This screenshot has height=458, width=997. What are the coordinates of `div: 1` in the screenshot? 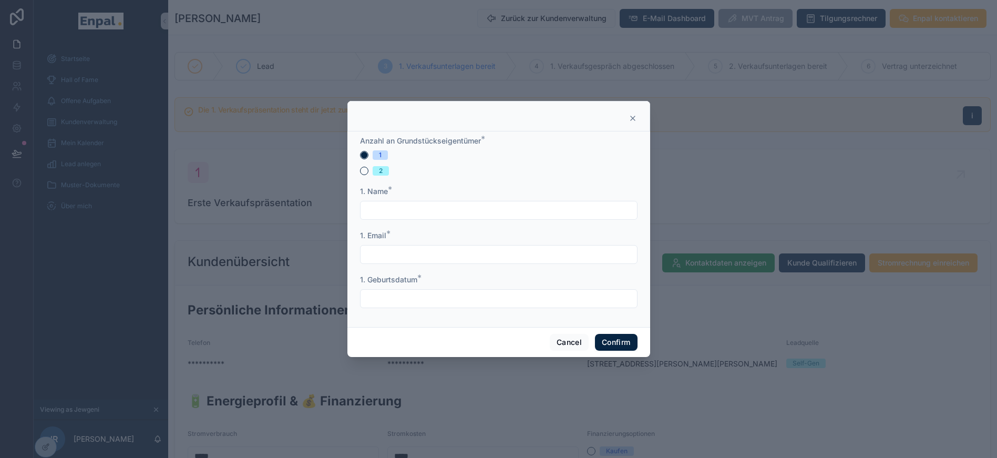 It's located at (380, 155).